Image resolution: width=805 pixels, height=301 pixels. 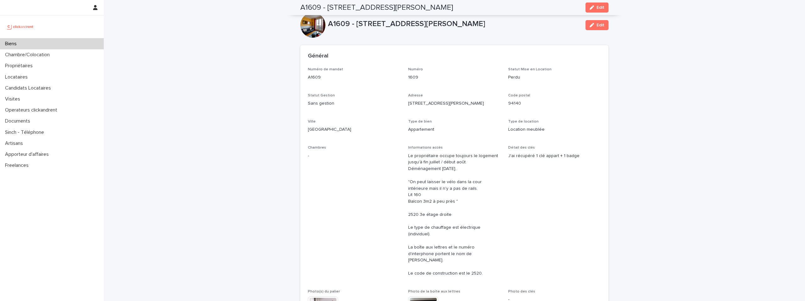 I want to click on p: Chambre/Colocation, so click(x=29, y=55).